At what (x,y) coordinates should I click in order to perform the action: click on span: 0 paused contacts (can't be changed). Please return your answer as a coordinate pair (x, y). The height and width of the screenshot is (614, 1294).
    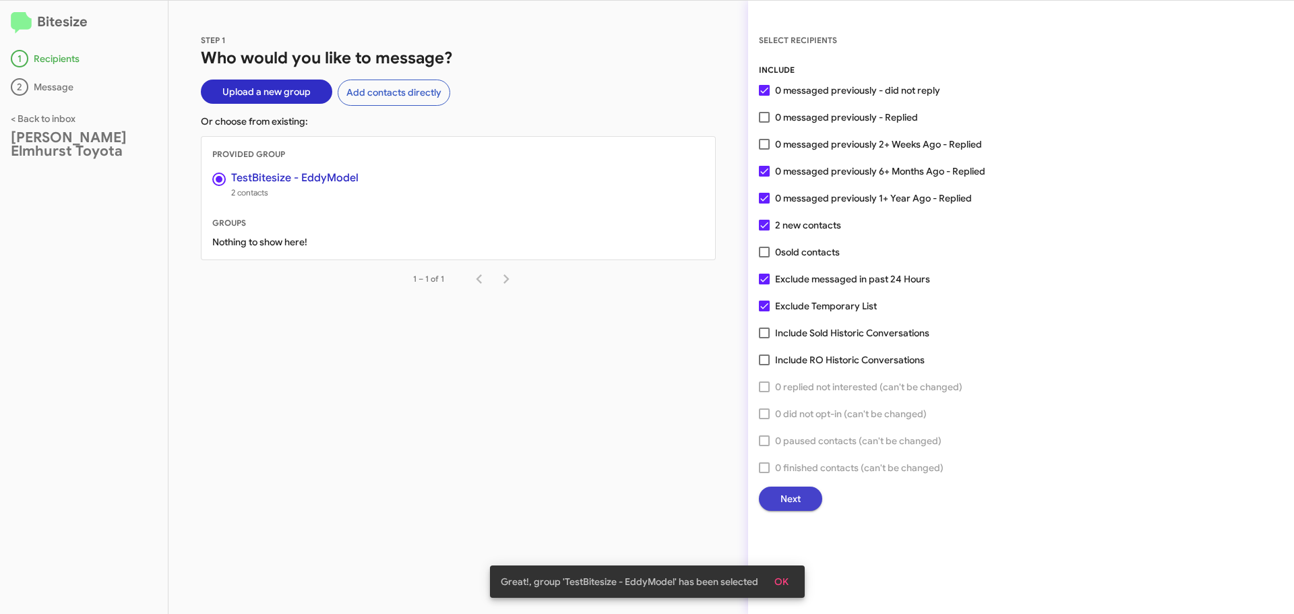
    Looking at the image, I should click on (858, 441).